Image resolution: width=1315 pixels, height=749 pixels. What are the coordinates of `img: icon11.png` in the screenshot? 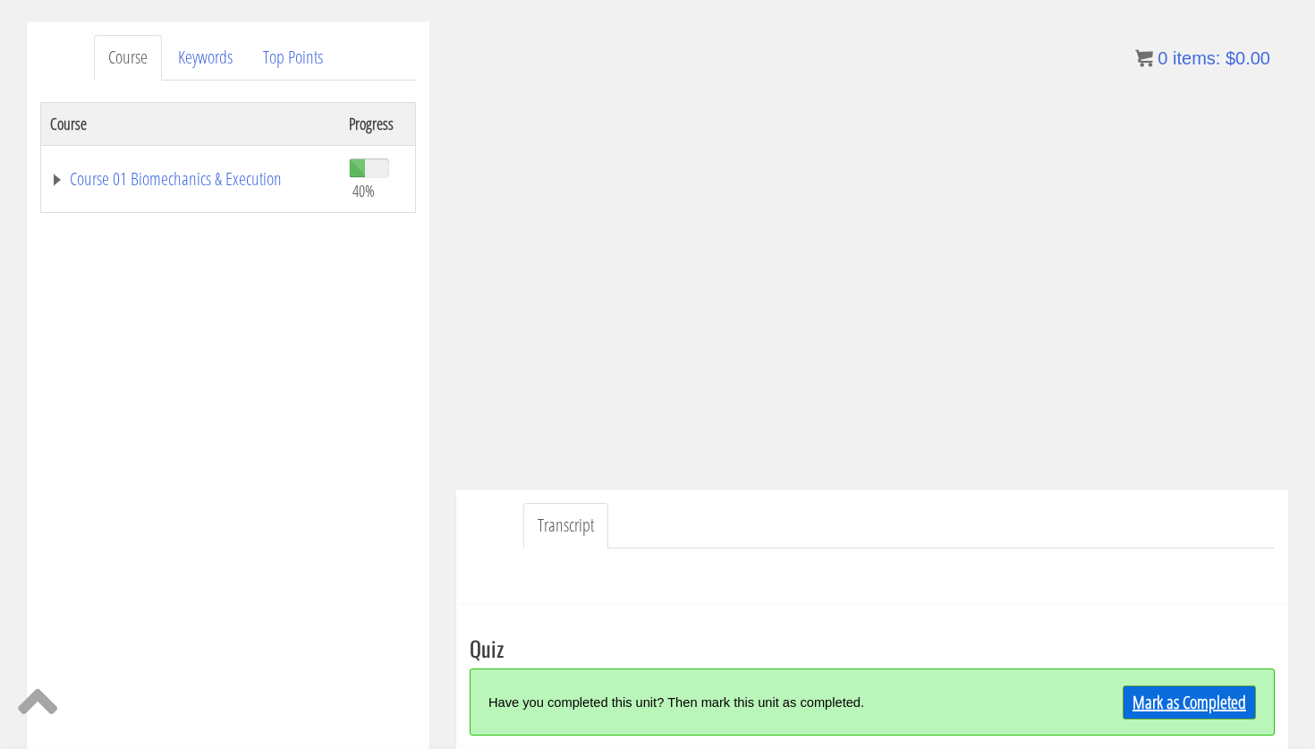 It's located at (1144, 58).